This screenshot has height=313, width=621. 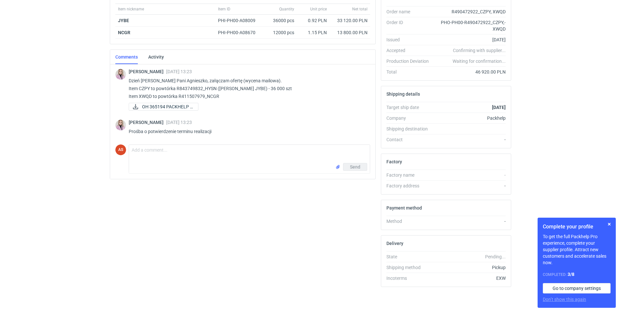 I want to click on div: Target ship date, so click(x=410, y=107).